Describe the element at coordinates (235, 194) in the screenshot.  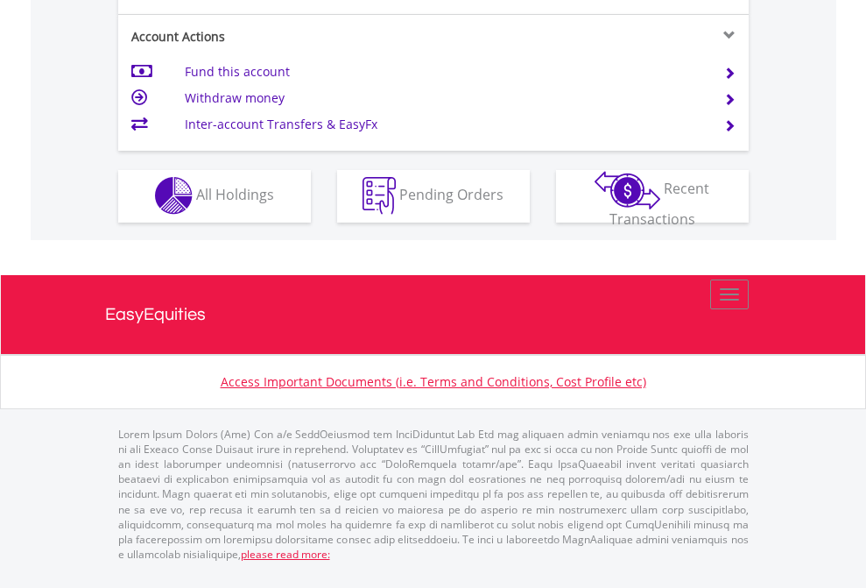
I see `span: All Holdings` at that location.